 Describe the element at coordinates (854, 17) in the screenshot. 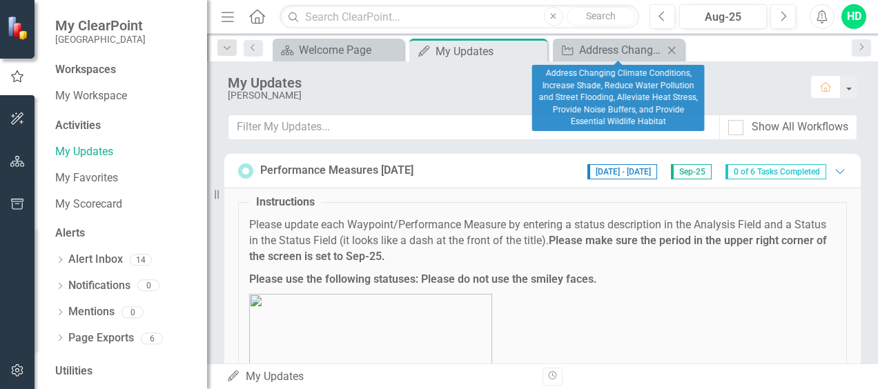

I see `div: HD` at that location.